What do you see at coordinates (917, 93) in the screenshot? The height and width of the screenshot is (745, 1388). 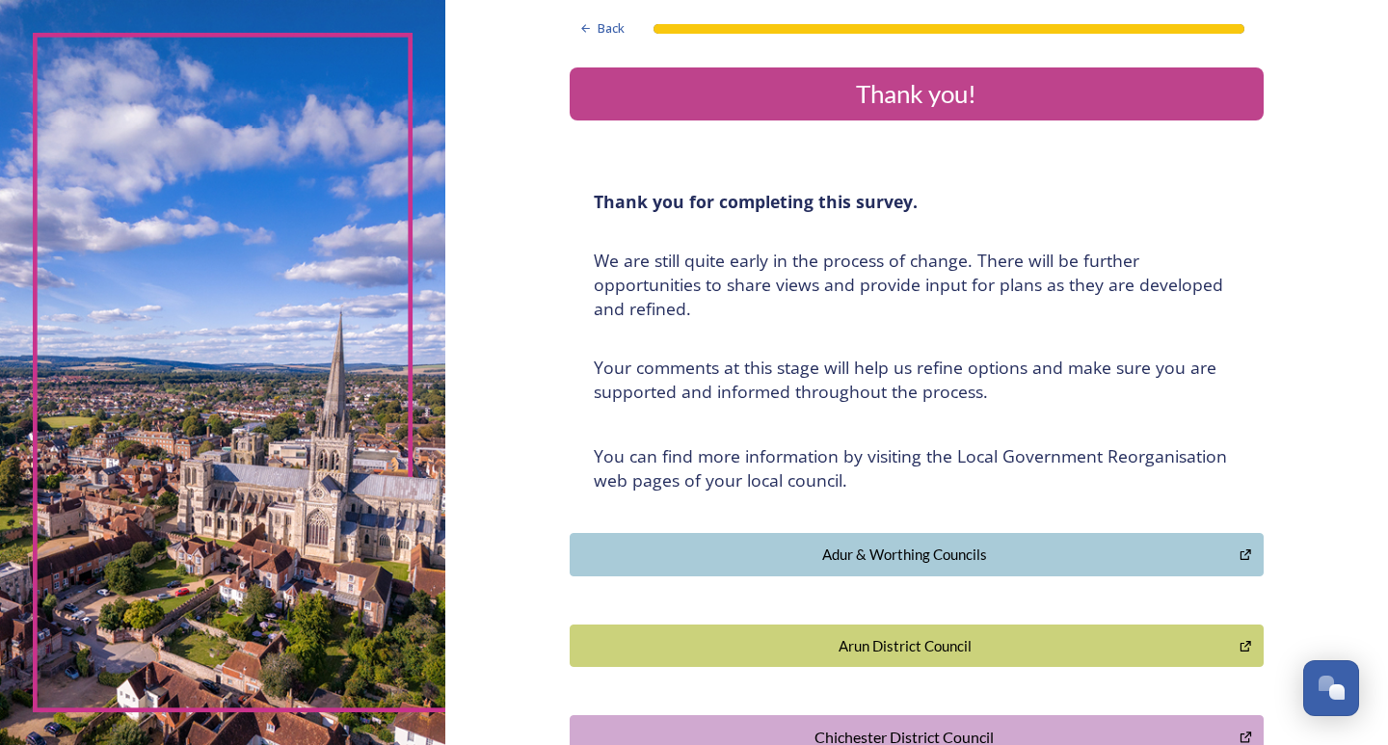 I see `div: Thank you!` at bounding box center [917, 93].